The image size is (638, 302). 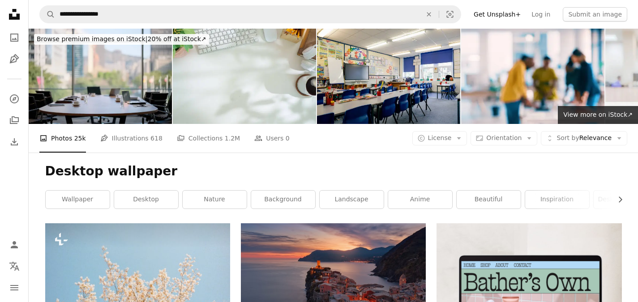 What do you see at coordinates (352, 200) in the screenshot?
I see `a: landscape` at bounding box center [352, 200].